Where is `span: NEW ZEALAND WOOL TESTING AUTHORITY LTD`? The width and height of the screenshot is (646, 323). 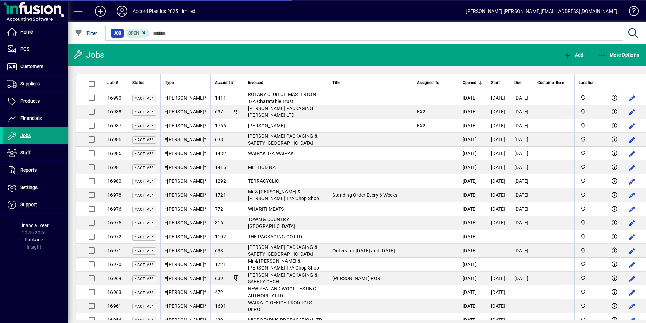
span: NEW ZEALAND WOOL TESTING AUTHORITY LTD is located at coordinates (282, 292).